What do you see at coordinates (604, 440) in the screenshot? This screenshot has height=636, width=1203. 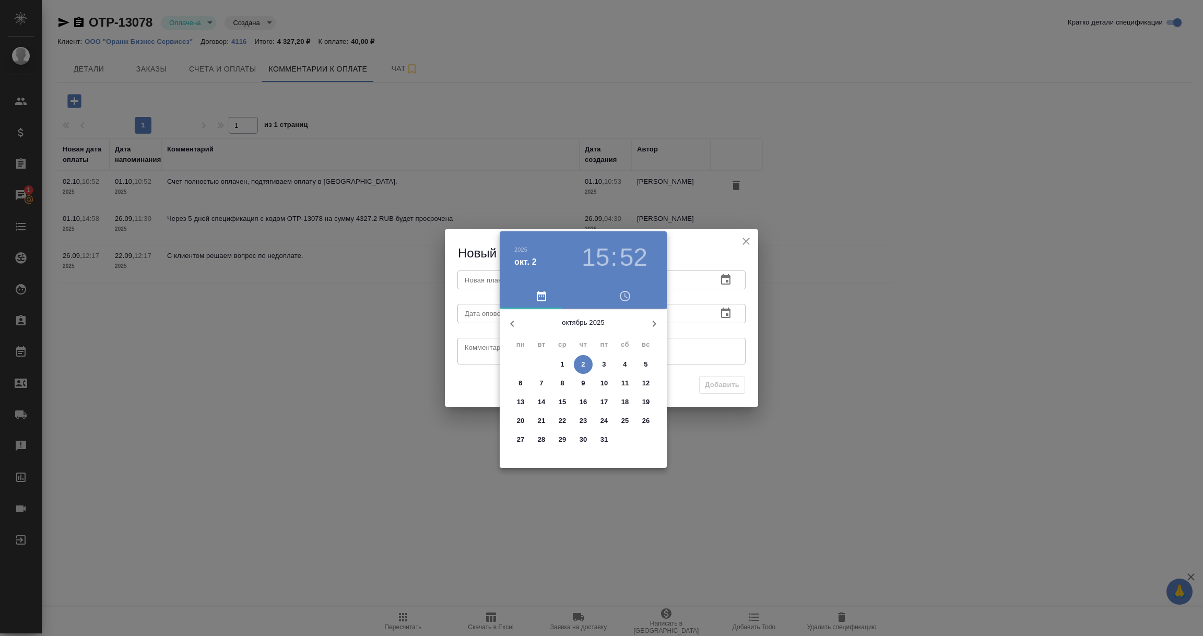 I see `p: 31` at bounding box center [604, 440].